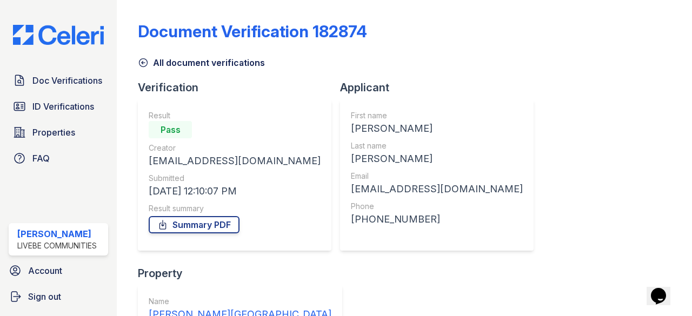  I want to click on a: FAQ, so click(58, 158).